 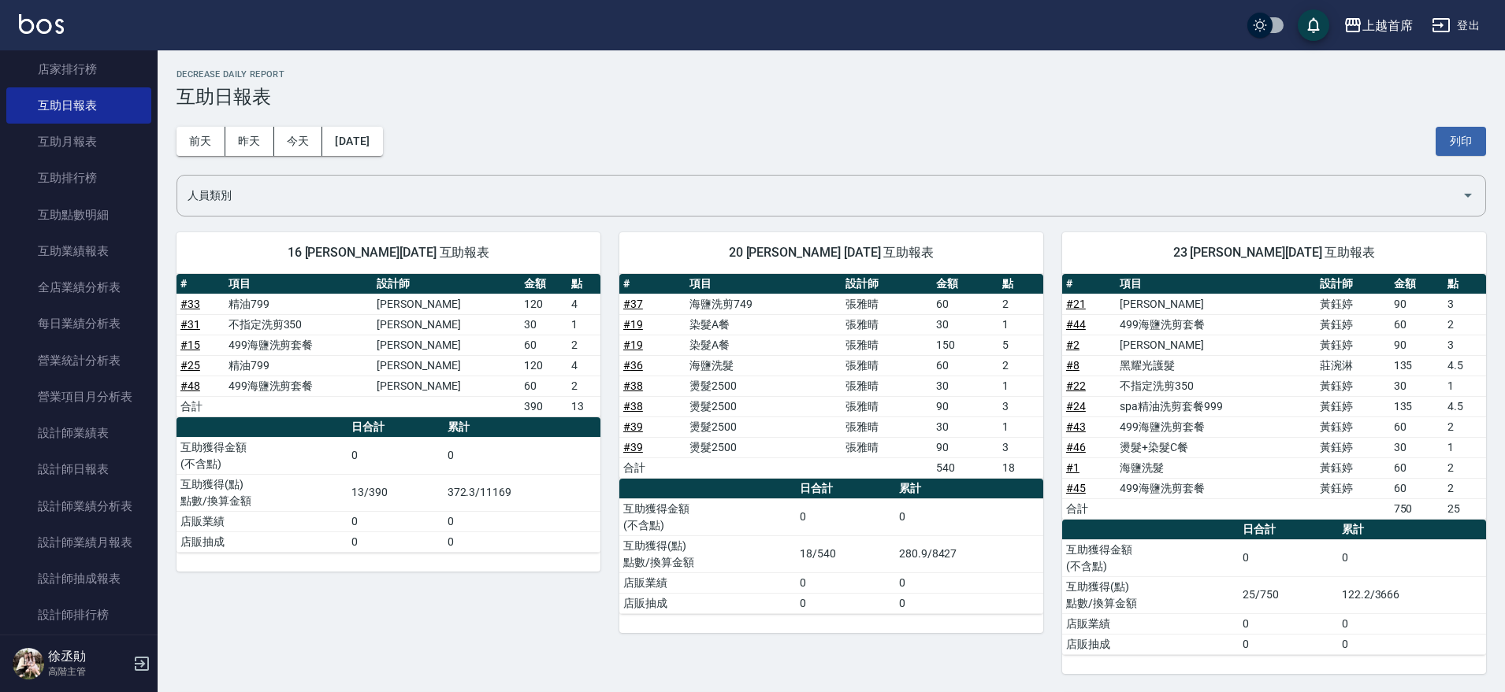 What do you see at coordinates (79, 288) in the screenshot?
I see `a: 全店業績分析表` at bounding box center [79, 288].